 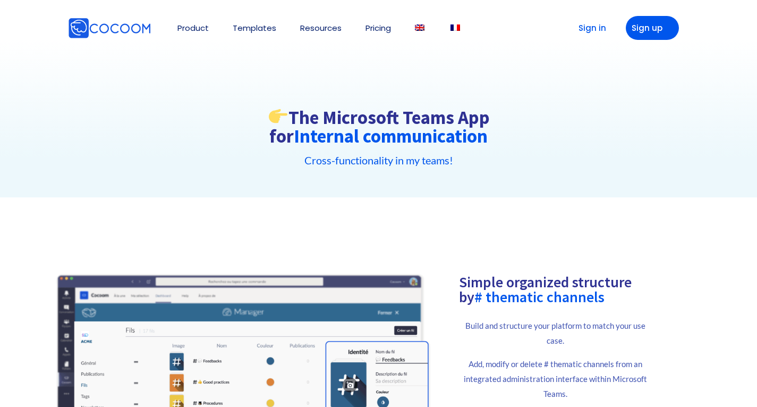 I want to click on a: Templates, so click(x=255, y=28).